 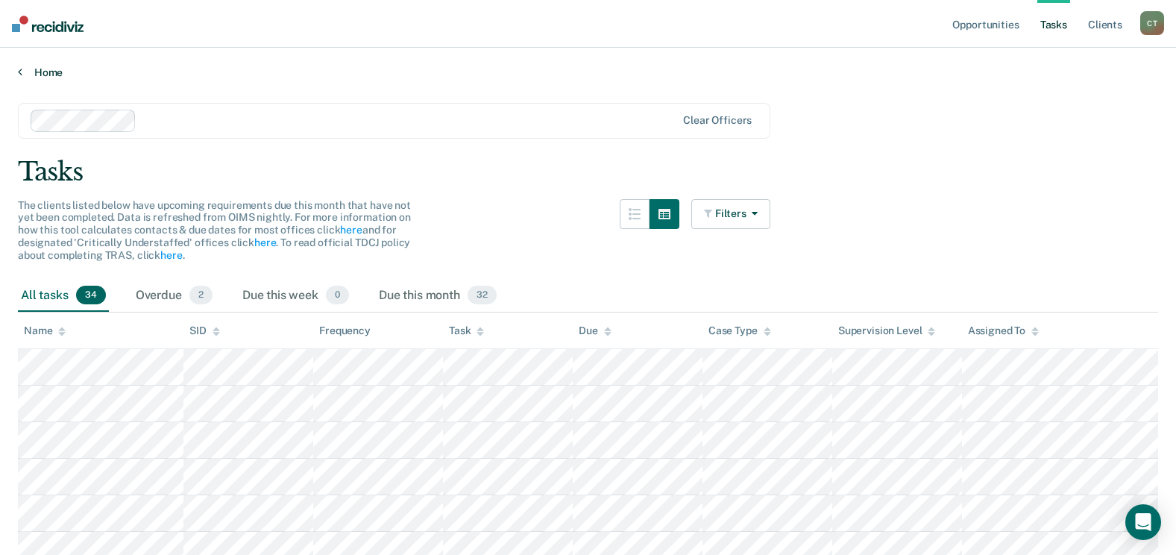 What do you see at coordinates (63, 296) in the screenshot?
I see `div: All tasks34` at bounding box center [63, 296].